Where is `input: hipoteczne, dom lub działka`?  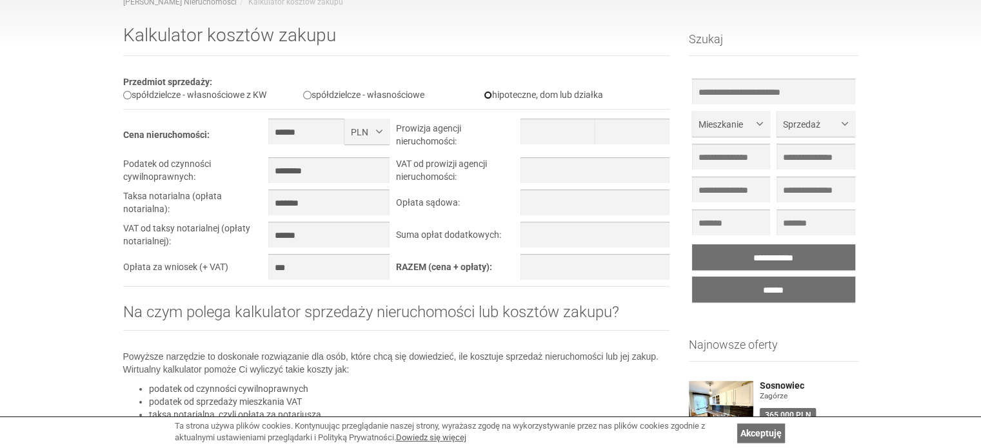 input: hipoteczne, dom lub działka is located at coordinates (488, 95).